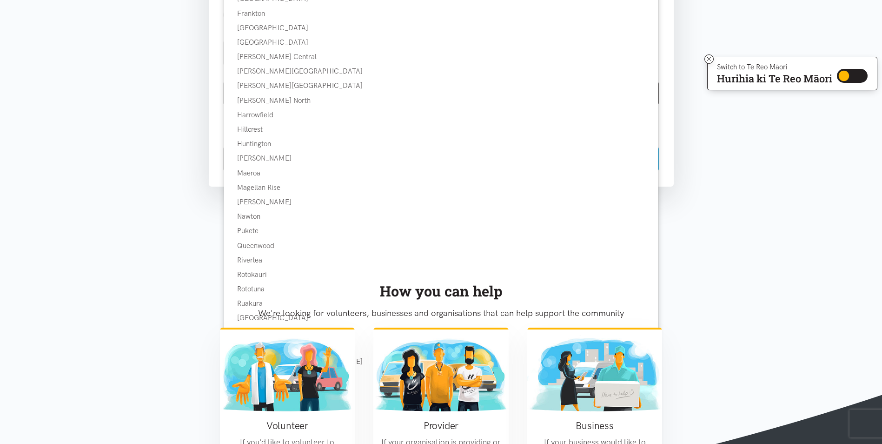  Describe the element at coordinates (441, 425) in the screenshot. I see `h3: Provider` at that location.